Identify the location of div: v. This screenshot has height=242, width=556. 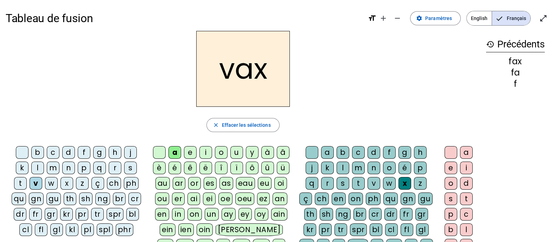
(36, 184).